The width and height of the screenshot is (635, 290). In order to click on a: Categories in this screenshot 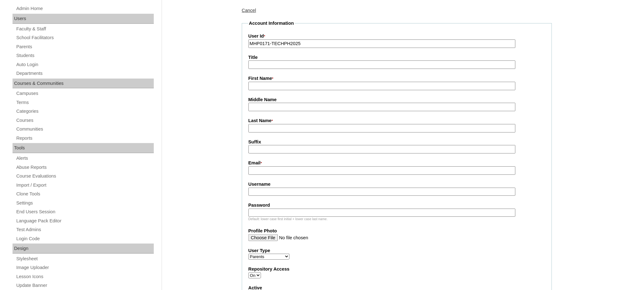, I will do `click(85, 111)`.